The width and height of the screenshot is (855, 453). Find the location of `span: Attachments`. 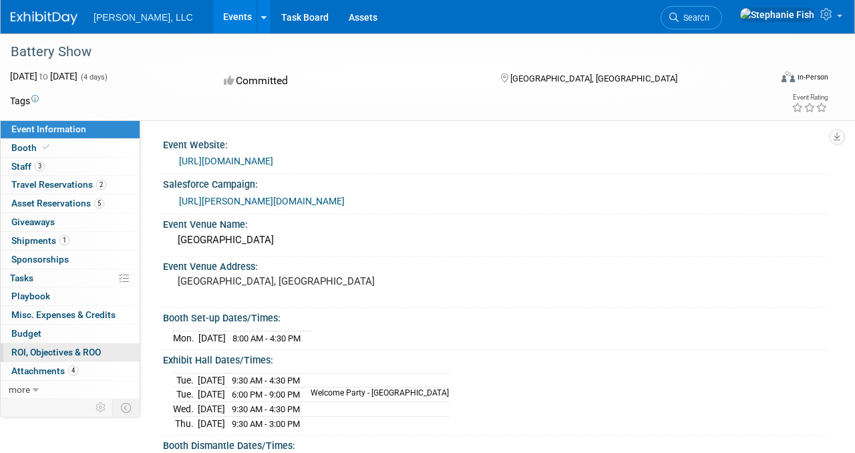

span: Attachments is located at coordinates (45, 371).